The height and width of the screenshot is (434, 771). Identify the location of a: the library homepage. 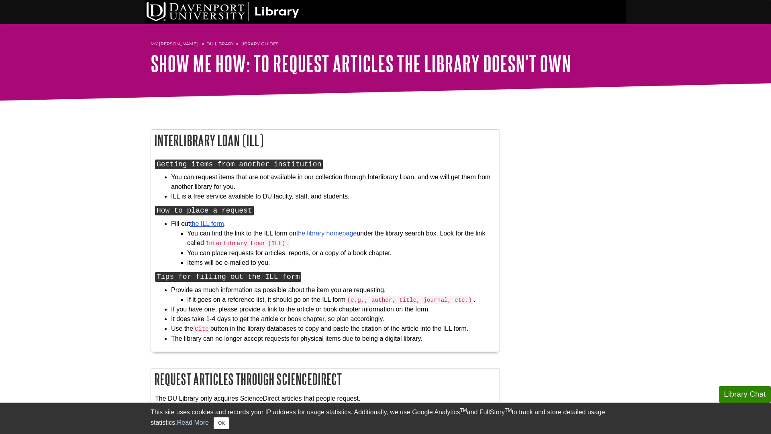
(326, 233).